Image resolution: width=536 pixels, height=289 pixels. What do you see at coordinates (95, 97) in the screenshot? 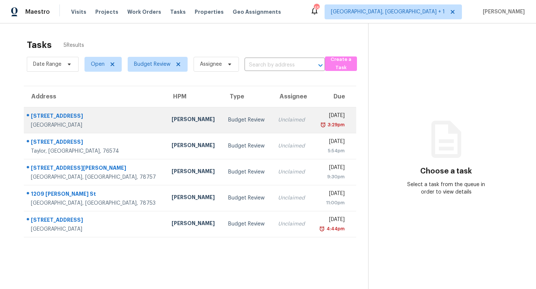
I see `th: Address` at bounding box center [95, 97].